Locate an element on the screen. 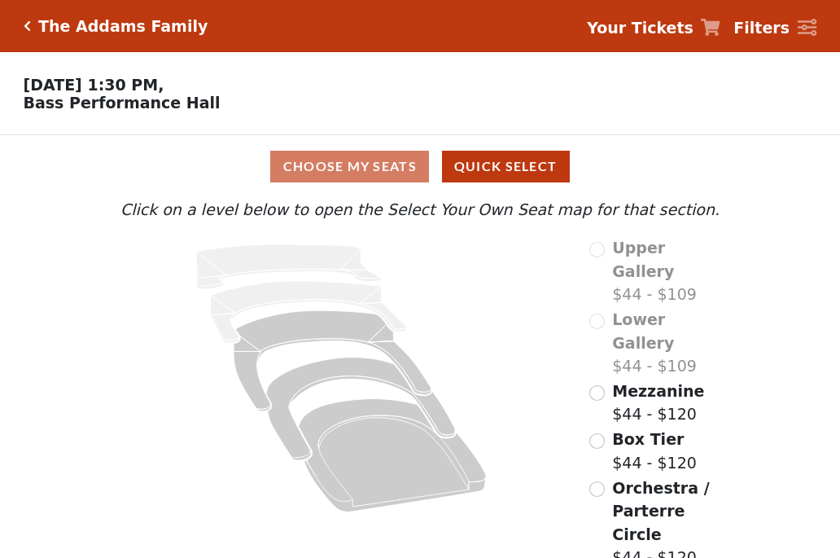 Image resolution: width=840 pixels, height=558 pixels. span: Upper Gallery is located at coordinates (643, 259).